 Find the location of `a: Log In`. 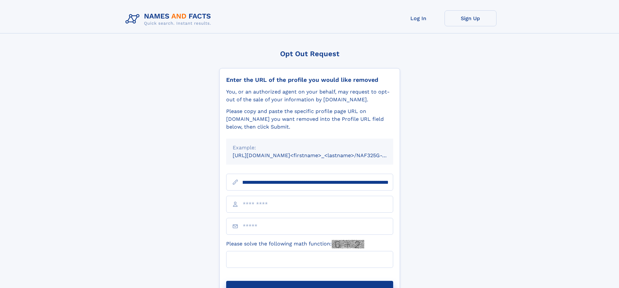

a: Log In is located at coordinates (418, 18).